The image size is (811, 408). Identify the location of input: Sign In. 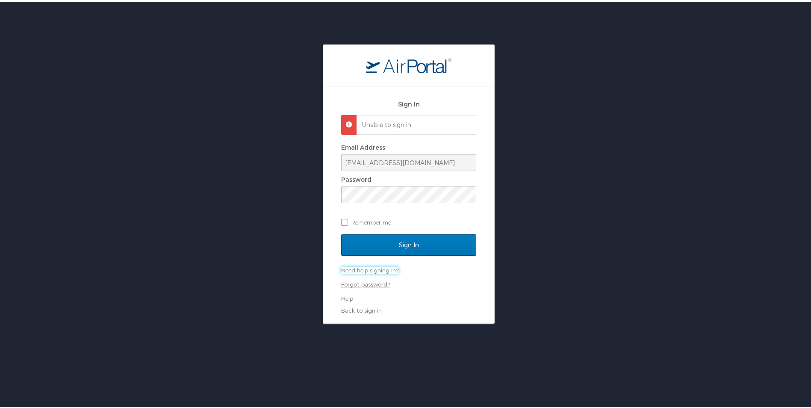
(409, 243).